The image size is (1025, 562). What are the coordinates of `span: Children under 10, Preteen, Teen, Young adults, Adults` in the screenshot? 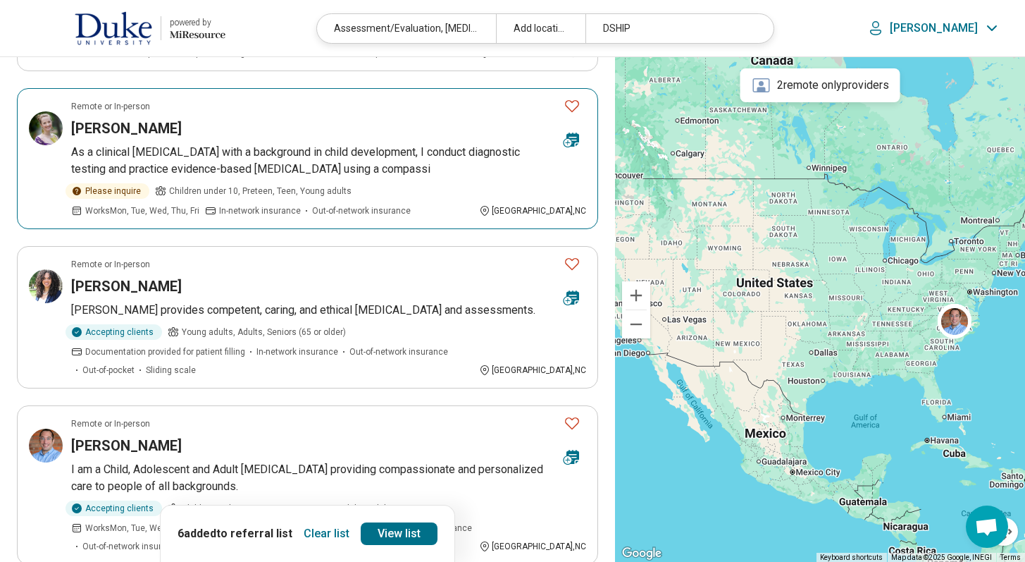 It's located at (288, 508).